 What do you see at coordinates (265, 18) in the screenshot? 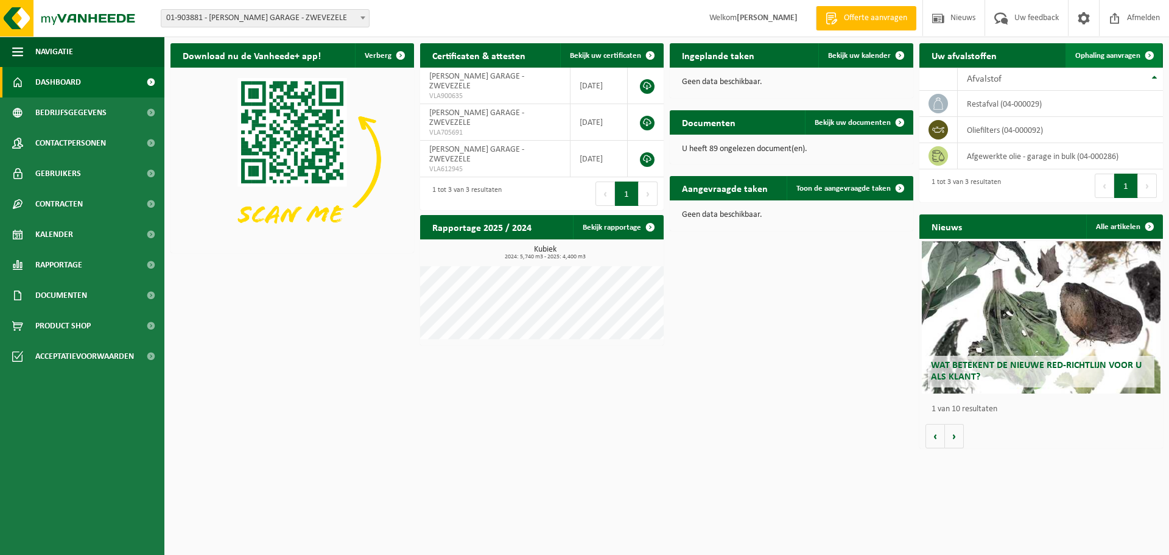
I see `span: 01-903881 - CROMBEZ GEERT GARAGE - ZWEVEZELE` at bounding box center [265, 18].